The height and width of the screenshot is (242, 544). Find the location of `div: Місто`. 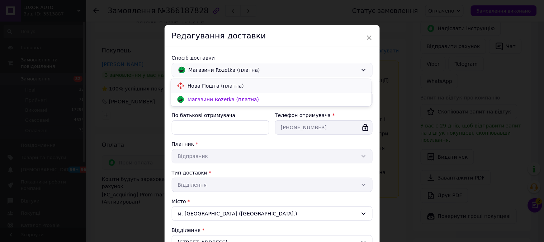

div: Місто is located at coordinates (272, 201).